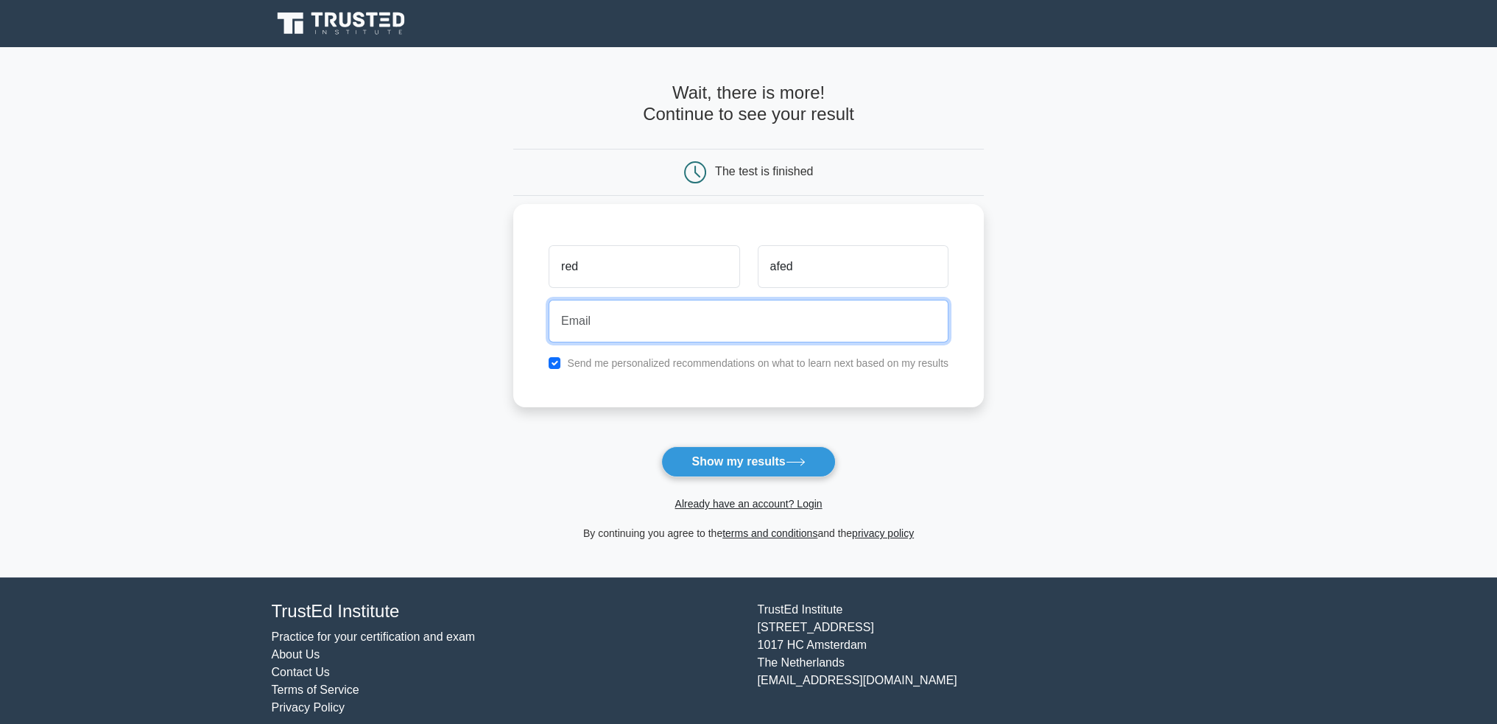 Image resolution: width=1497 pixels, height=724 pixels. I want to click on label: Send me personalized recommendations on what to learn next based on my results, so click(758, 363).